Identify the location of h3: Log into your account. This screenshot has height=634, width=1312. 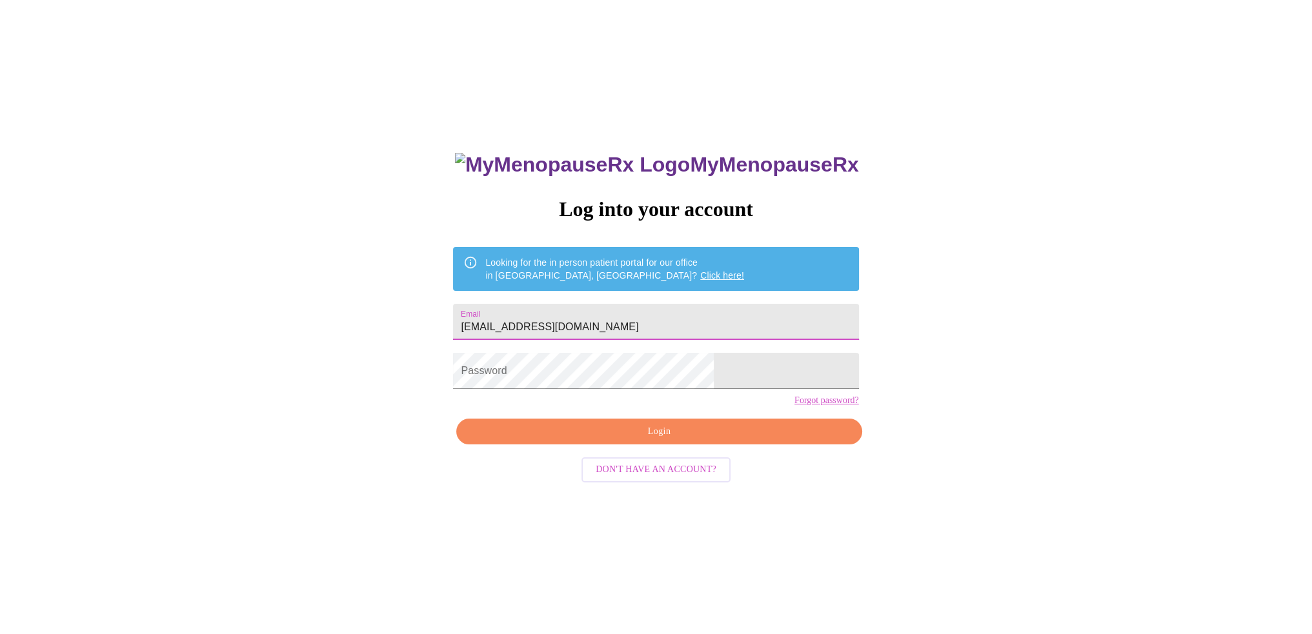
(656, 209).